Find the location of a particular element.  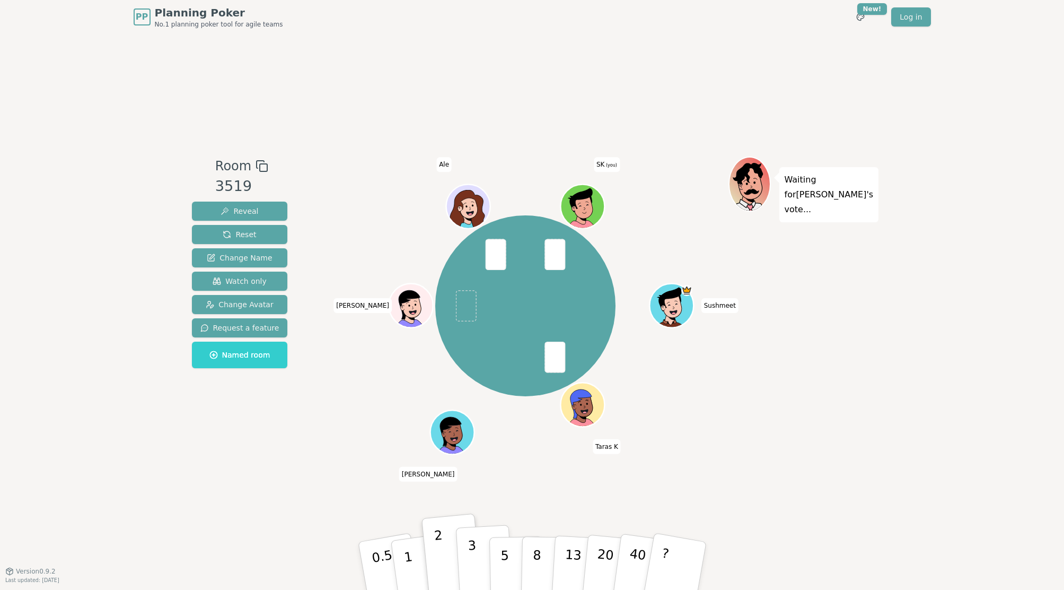

span: Planning Poker is located at coordinates (219, 13).